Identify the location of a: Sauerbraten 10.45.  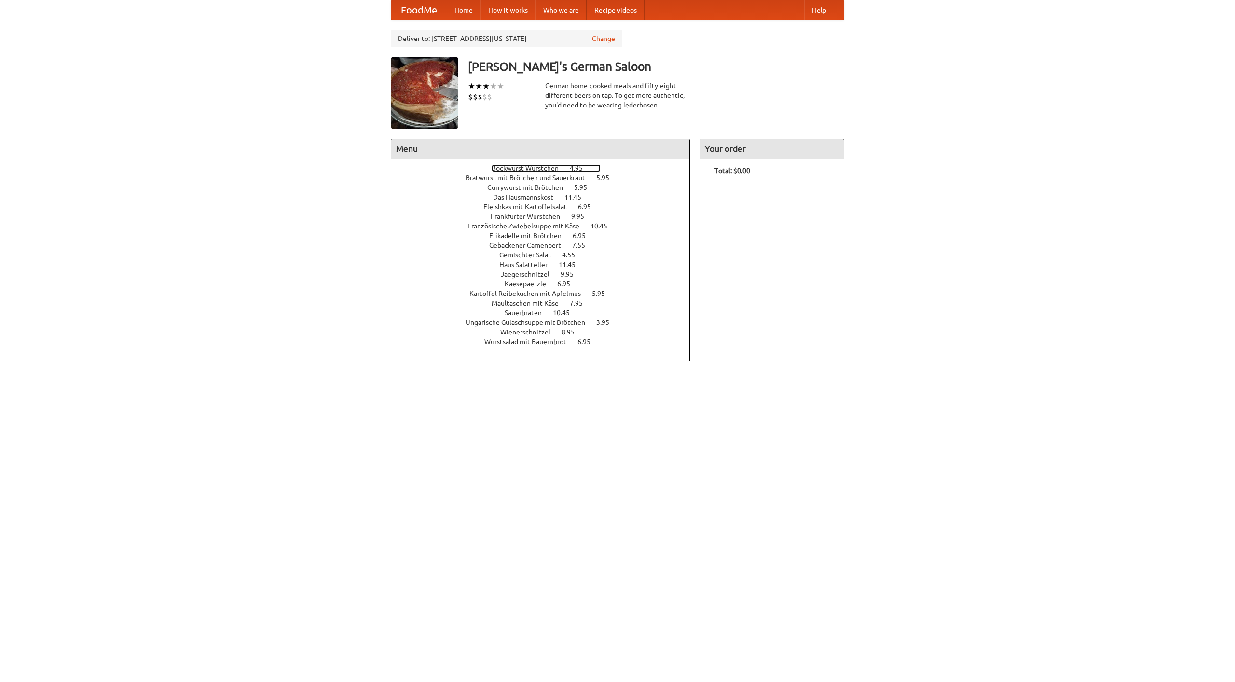
(546, 313).